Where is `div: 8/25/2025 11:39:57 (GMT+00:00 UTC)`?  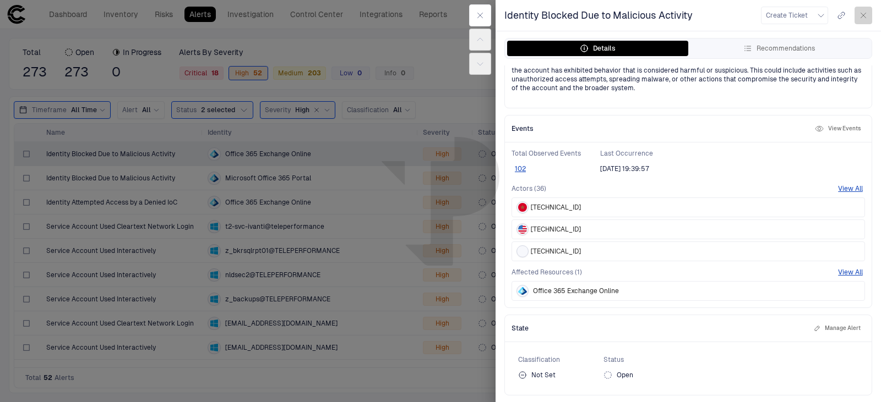
div: 8/25/2025 11:39:57 (GMT+00:00 UTC) is located at coordinates (624, 169).